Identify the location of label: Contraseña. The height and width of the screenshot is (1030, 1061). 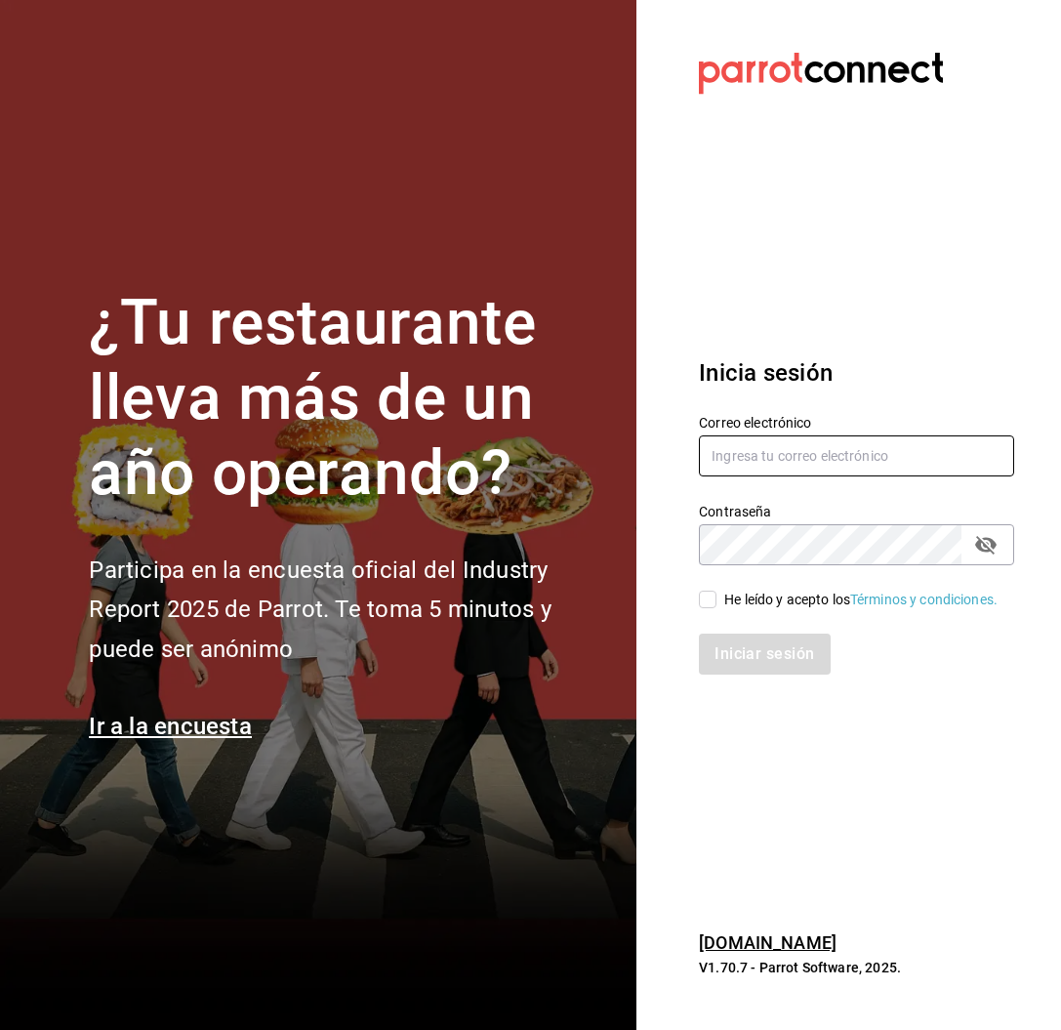
(856, 511).